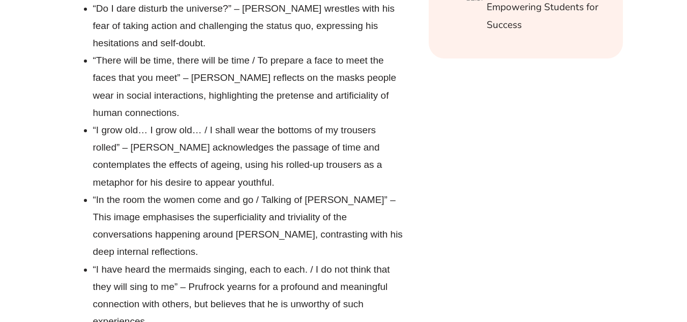 This screenshot has width=687, height=322. I want to click on div: Chat Widget, so click(602, 264).